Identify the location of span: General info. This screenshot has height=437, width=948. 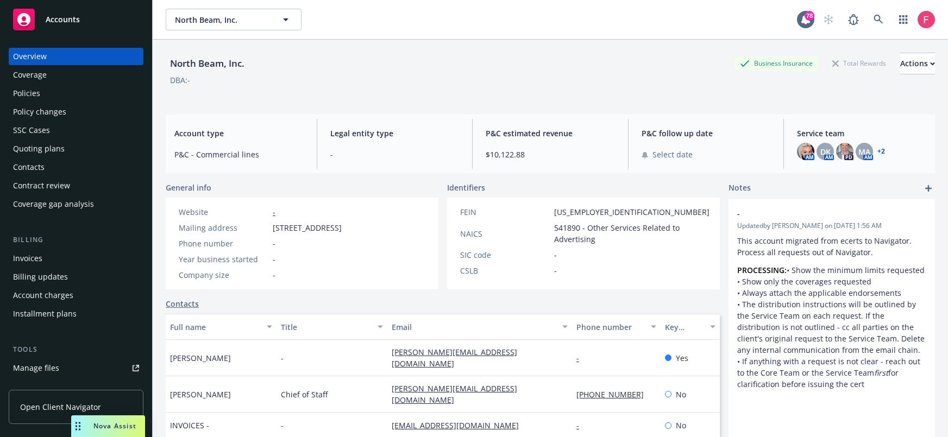
(188, 187).